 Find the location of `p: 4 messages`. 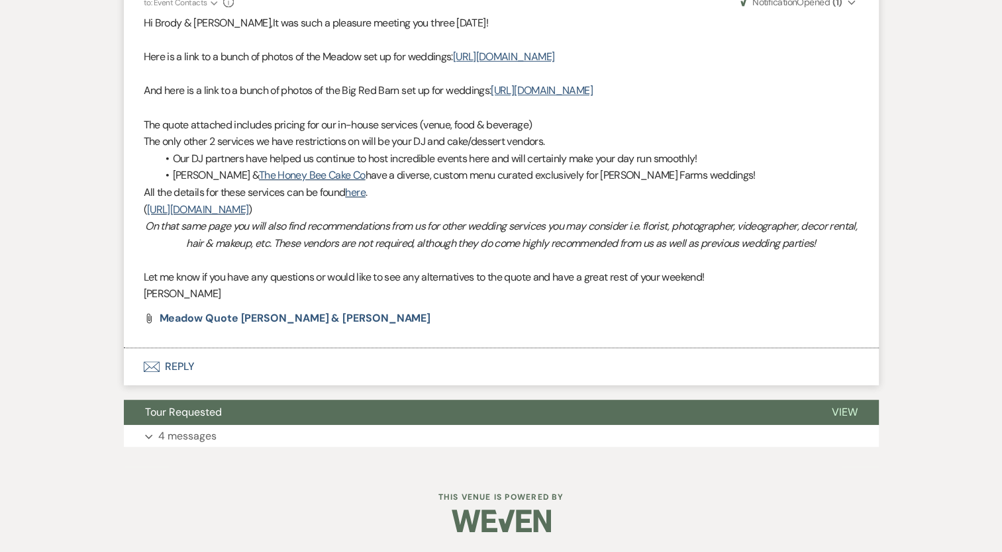

p: 4 messages is located at coordinates (187, 436).